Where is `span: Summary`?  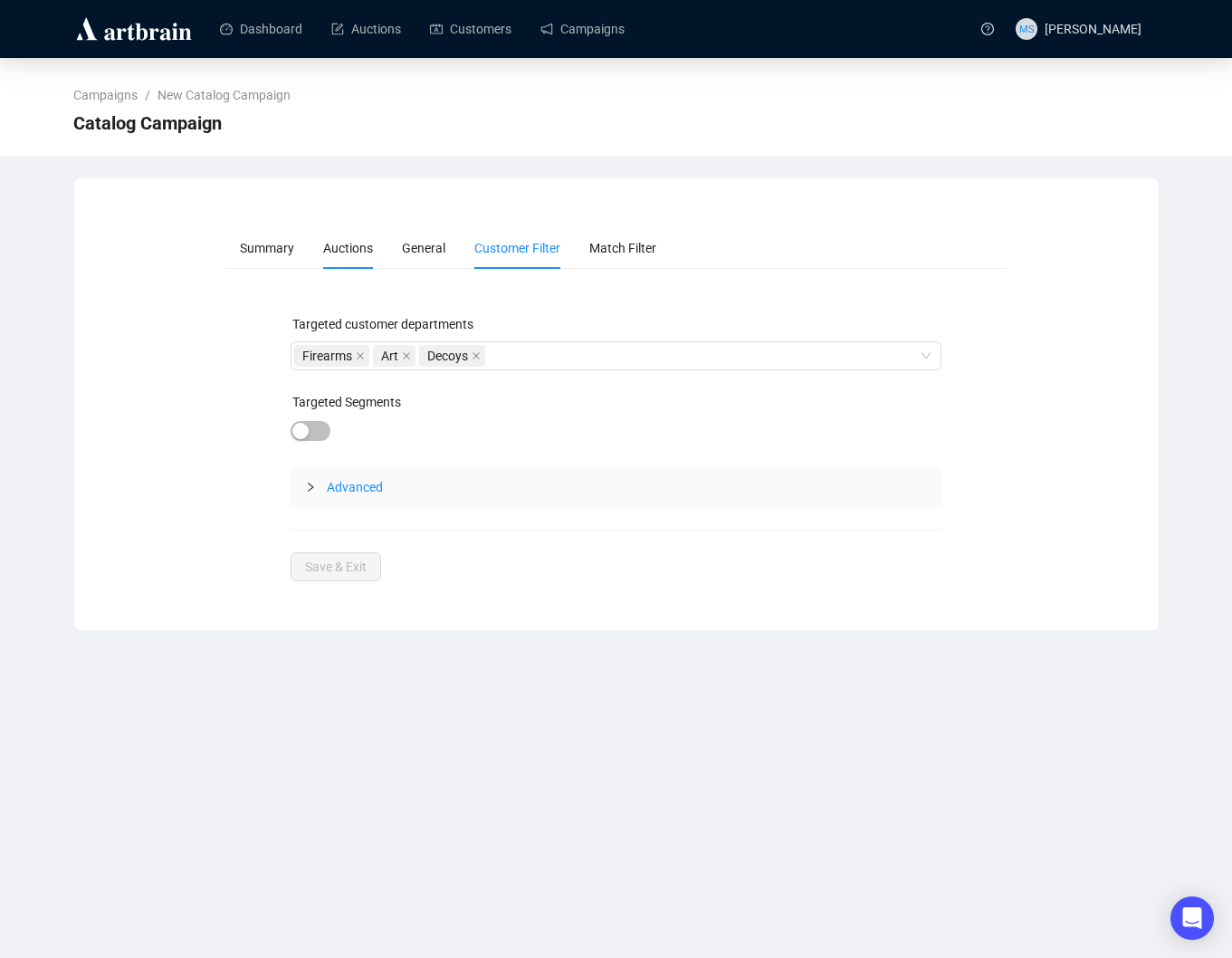 span: Summary is located at coordinates (267, 248).